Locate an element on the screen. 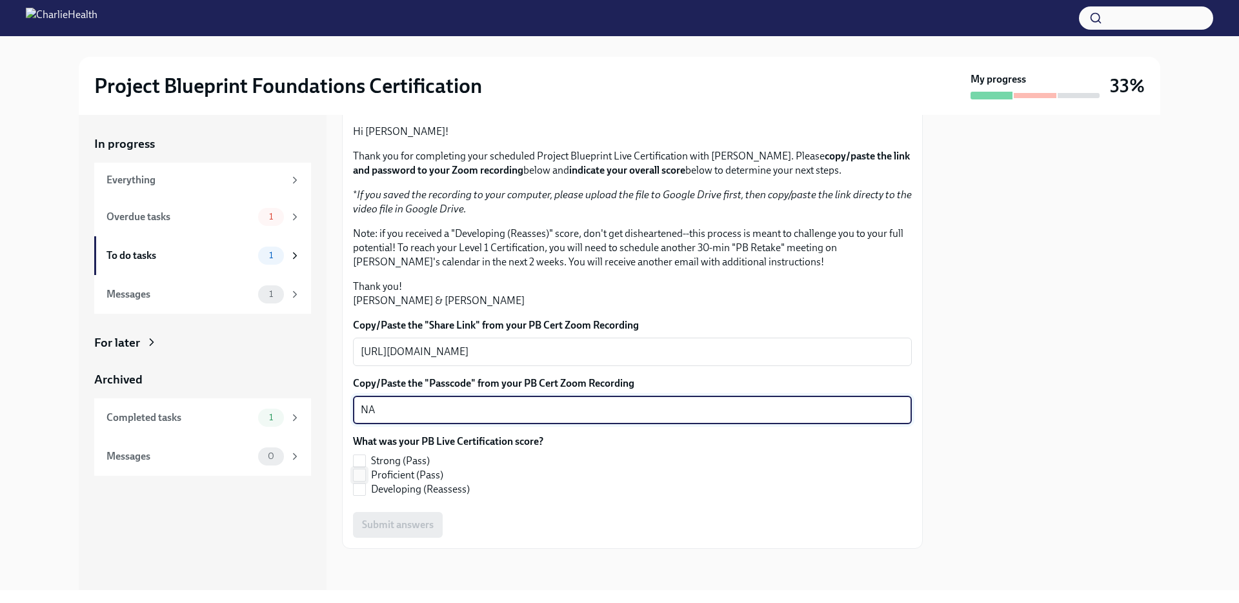 The image size is (1239, 603). span: Strong (Pass) is located at coordinates (400, 461).